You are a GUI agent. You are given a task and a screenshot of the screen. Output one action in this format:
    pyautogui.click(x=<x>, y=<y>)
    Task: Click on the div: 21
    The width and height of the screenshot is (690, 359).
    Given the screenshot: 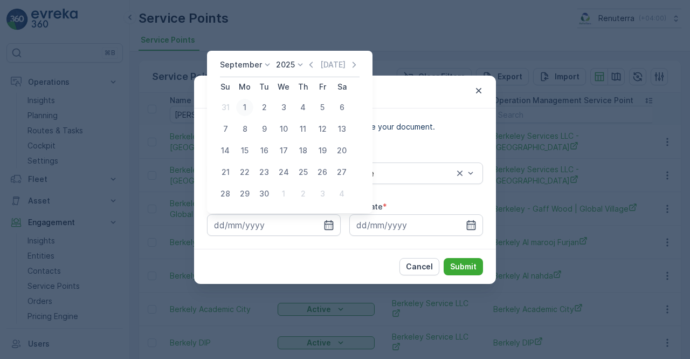 What is the action you would take?
    pyautogui.click(x=225, y=172)
    